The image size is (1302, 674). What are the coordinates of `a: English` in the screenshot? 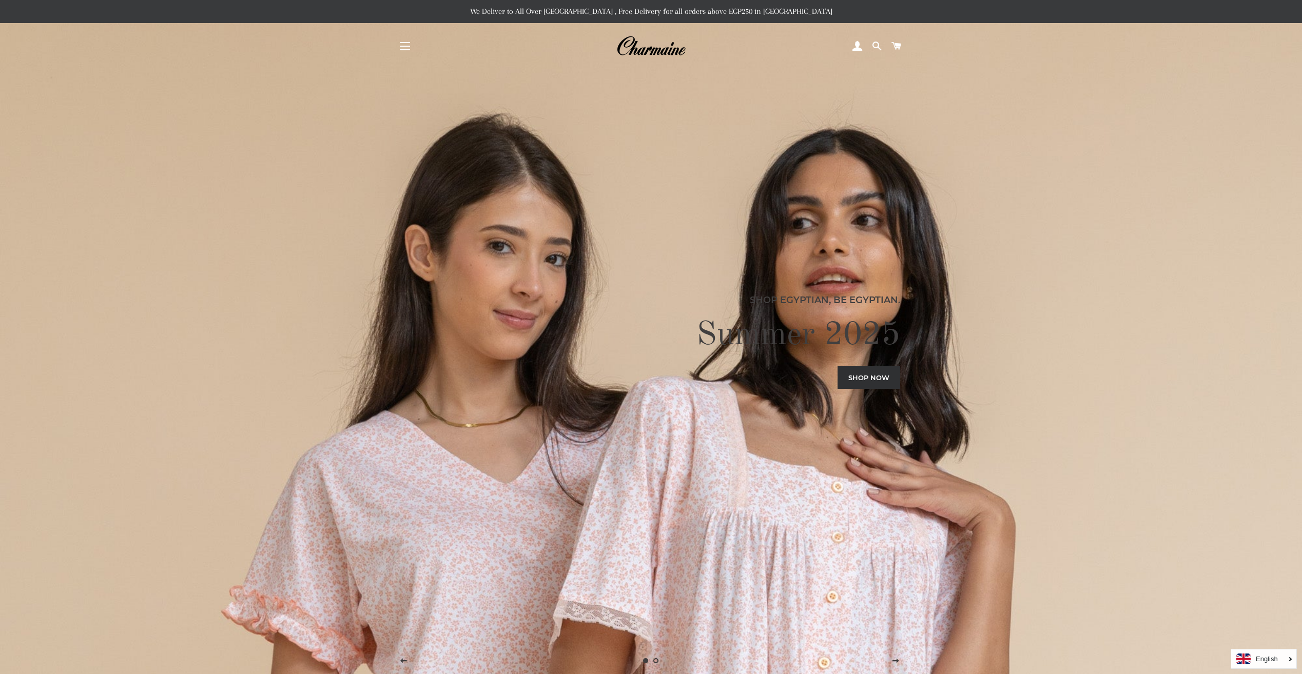 It's located at (1264, 659).